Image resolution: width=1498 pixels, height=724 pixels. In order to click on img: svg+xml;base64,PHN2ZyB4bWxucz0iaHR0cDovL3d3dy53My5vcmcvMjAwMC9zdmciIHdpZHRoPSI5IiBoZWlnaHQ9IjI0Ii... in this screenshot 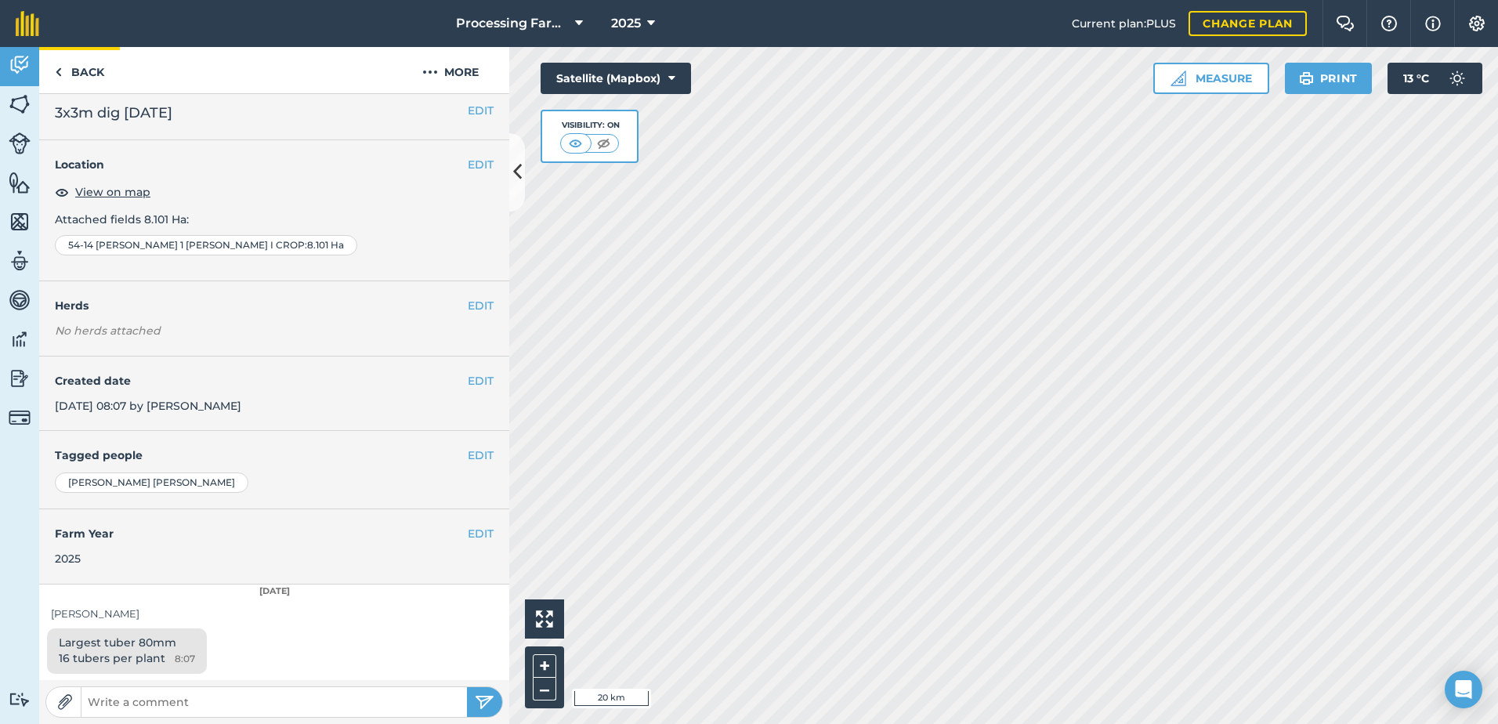, I will do `click(58, 72)`.